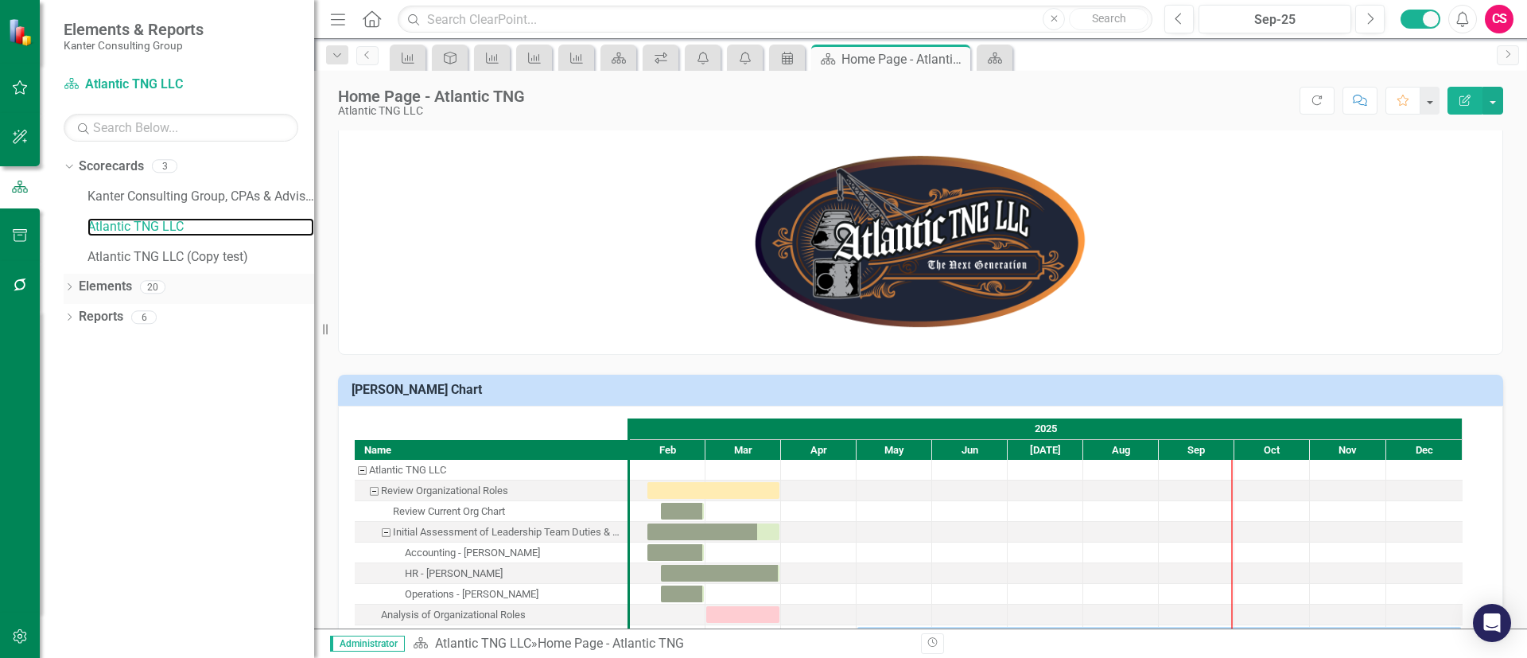  Describe the element at coordinates (818, 450) in the screenshot. I see `div: Apr` at that location.